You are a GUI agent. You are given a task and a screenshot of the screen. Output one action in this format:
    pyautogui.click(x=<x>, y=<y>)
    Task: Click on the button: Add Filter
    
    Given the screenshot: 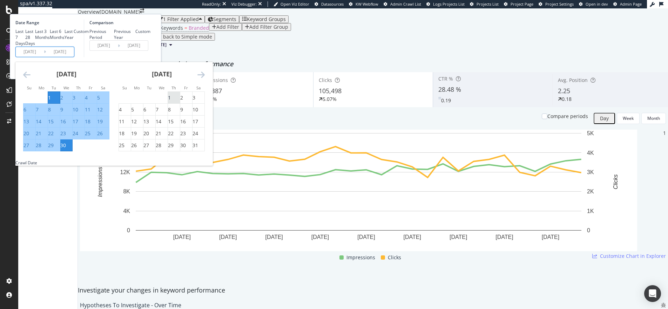 What is the action you would take?
    pyautogui.click(x=226, y=27)
    